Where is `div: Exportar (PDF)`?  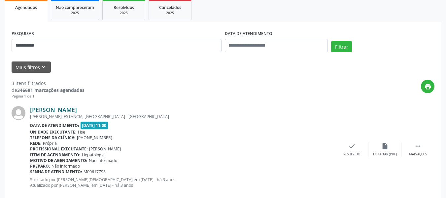 div: Exportar (PDF) is located at coordinates (385, 154).